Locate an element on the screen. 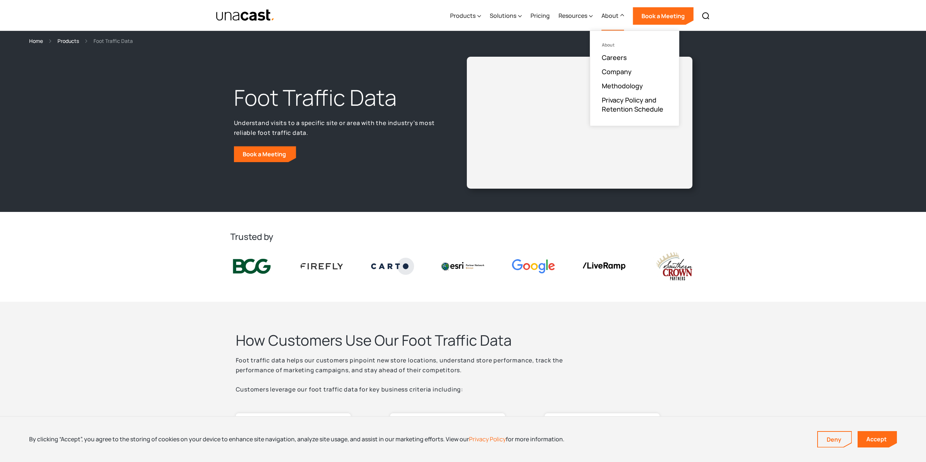 The image size is (926, 462). h1: Foot Traffic Data is located at coordinates (337, 98).